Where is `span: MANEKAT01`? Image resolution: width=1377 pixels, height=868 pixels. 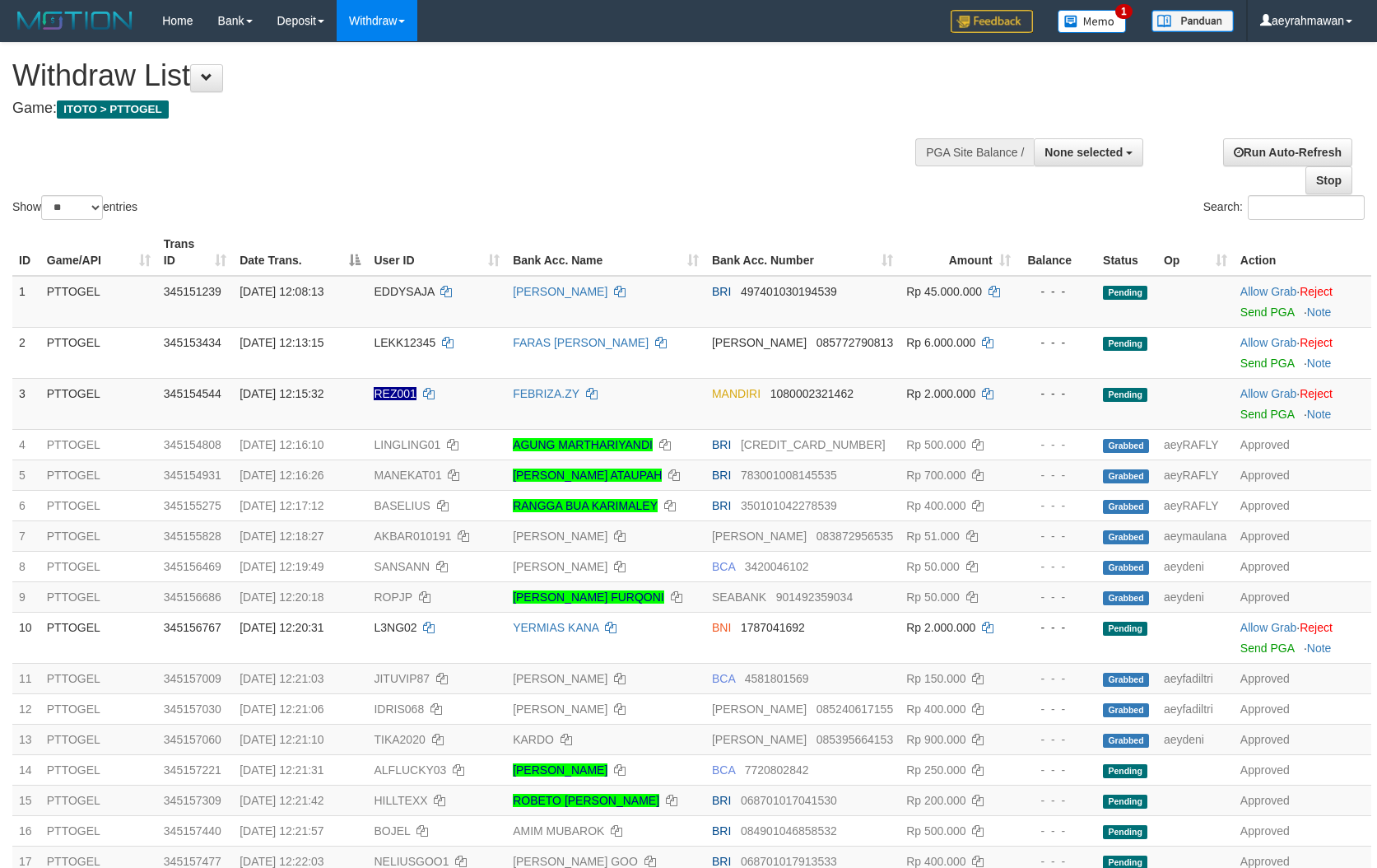
span: MANEKAT01 is located at coordinates (408, 475).